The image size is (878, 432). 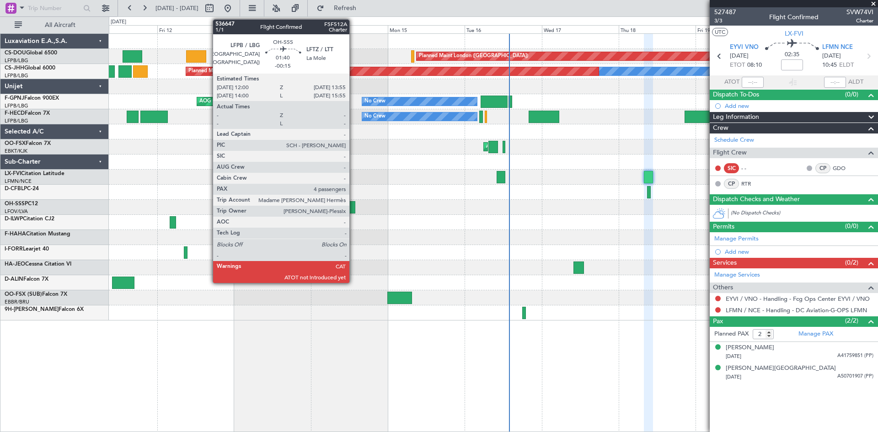 I want to click on span: (0/2), so click(x=851, y=262).